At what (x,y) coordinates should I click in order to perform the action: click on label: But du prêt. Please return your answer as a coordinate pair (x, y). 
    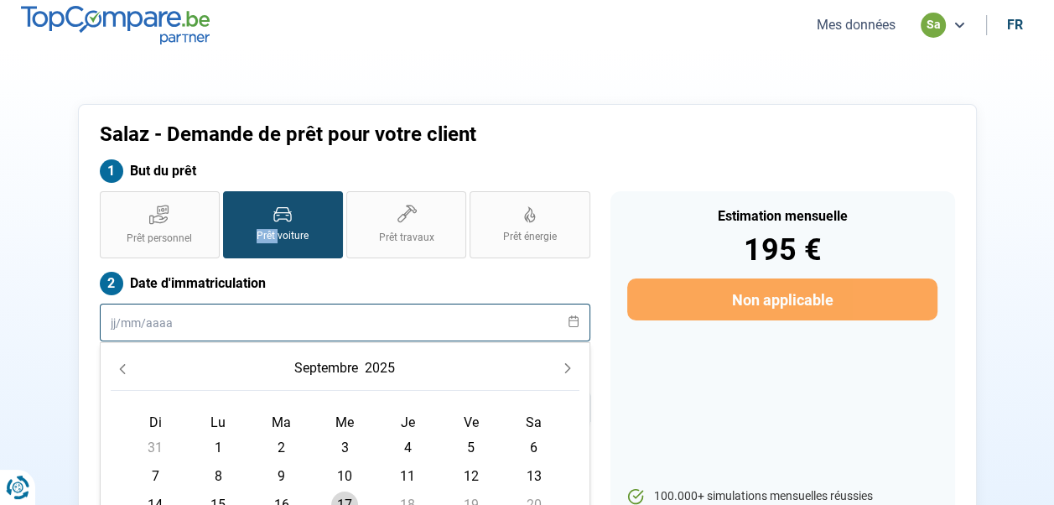
    Looking at the image, I should click on (344, 171).